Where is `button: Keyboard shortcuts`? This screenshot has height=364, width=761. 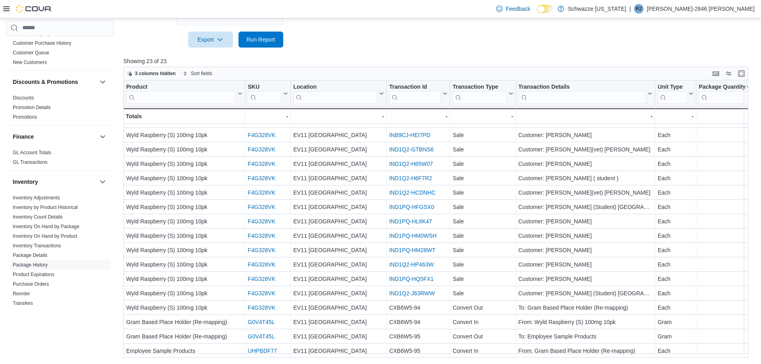
button: Keyboard shortcuts is located at coordinates (716, 74).